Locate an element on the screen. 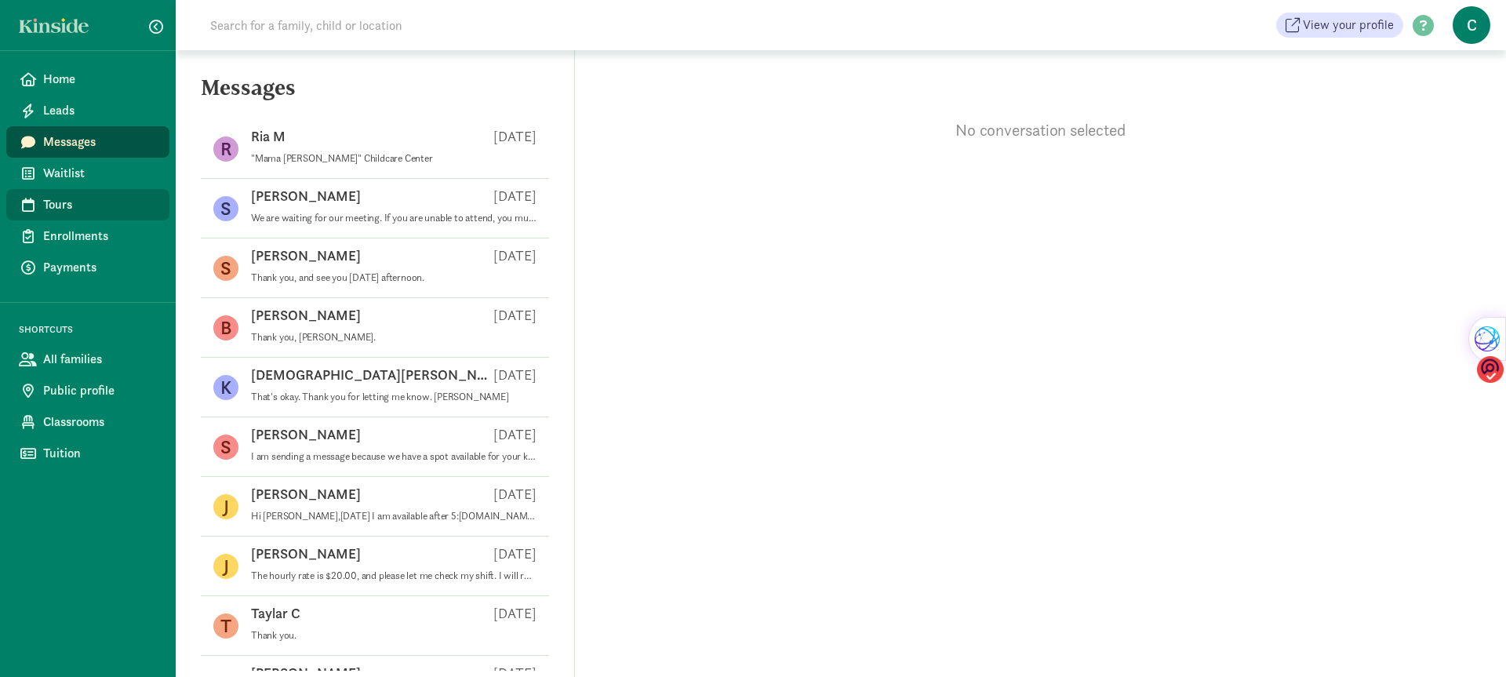 This screenshot has width=1506, height=677. p: Ria M is located at coordinates (268, 136).